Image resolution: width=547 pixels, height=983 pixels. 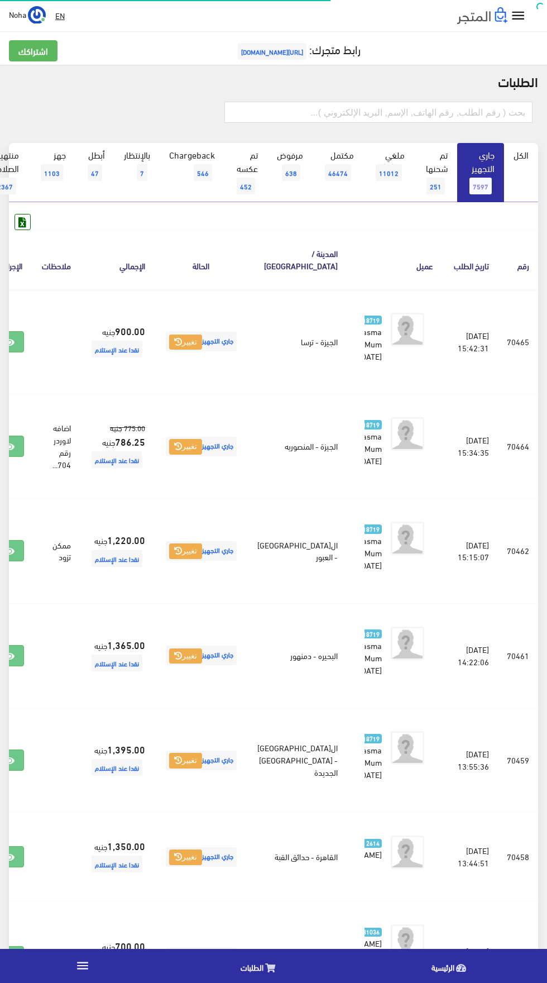 What do you see at coordinates (291, 173) in the screenshot?
I see `span: 638` at bounding box center [291, 173].